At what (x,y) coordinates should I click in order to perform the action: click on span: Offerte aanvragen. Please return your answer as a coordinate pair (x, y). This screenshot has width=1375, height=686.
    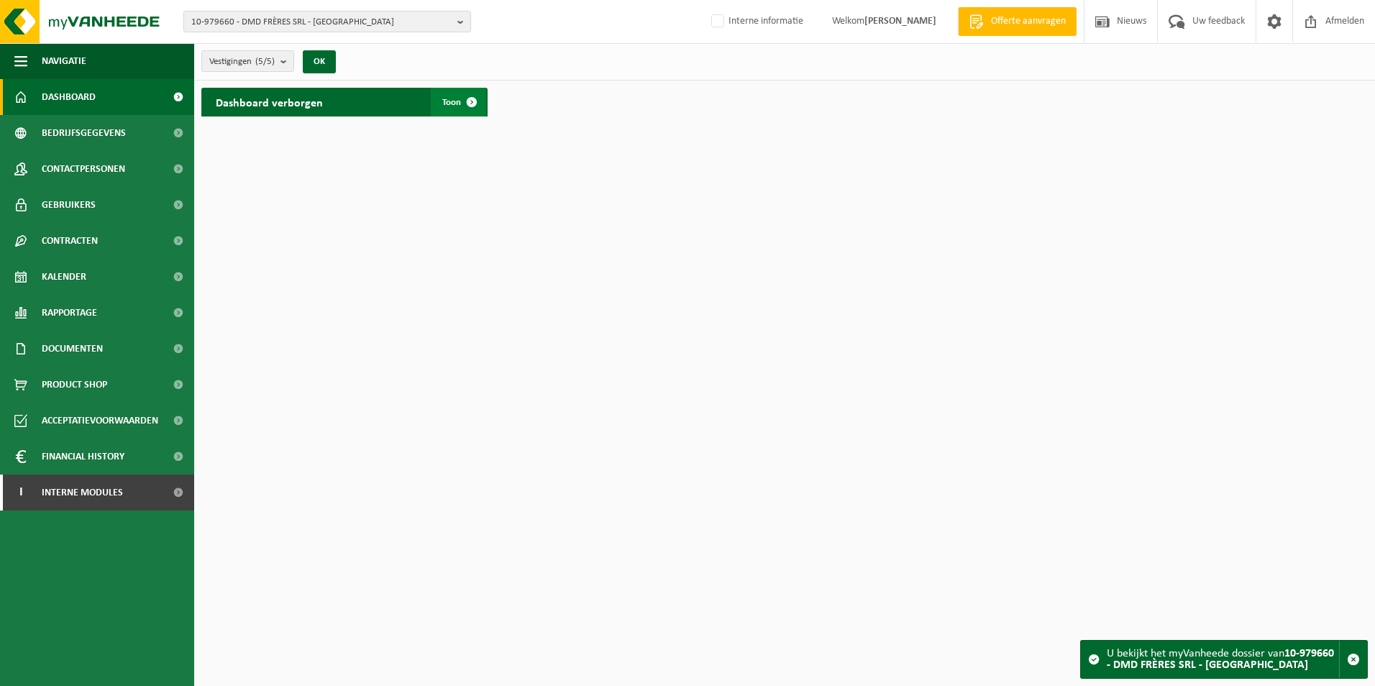
    Looking at the image, I should click on (1028, 22).